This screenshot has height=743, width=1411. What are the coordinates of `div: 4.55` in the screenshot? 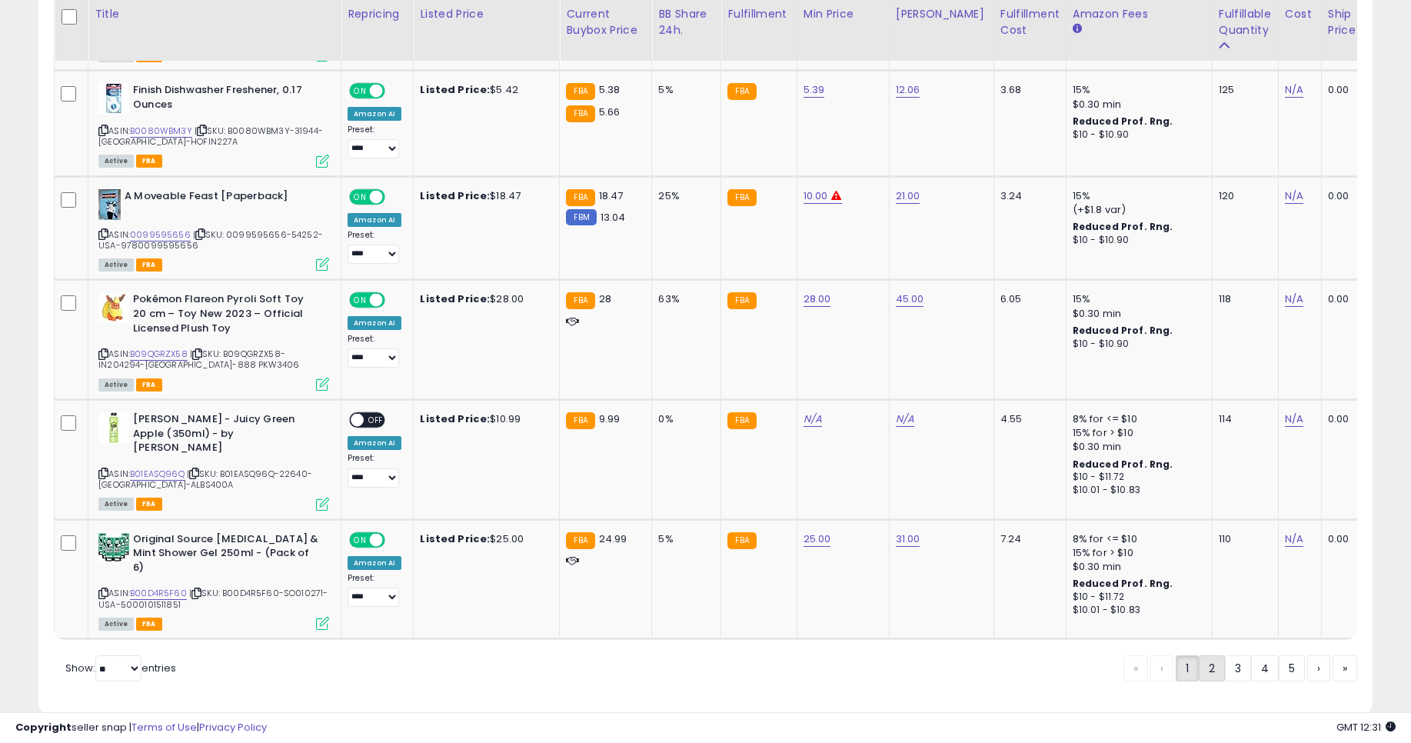 It's located at (1027, 419).